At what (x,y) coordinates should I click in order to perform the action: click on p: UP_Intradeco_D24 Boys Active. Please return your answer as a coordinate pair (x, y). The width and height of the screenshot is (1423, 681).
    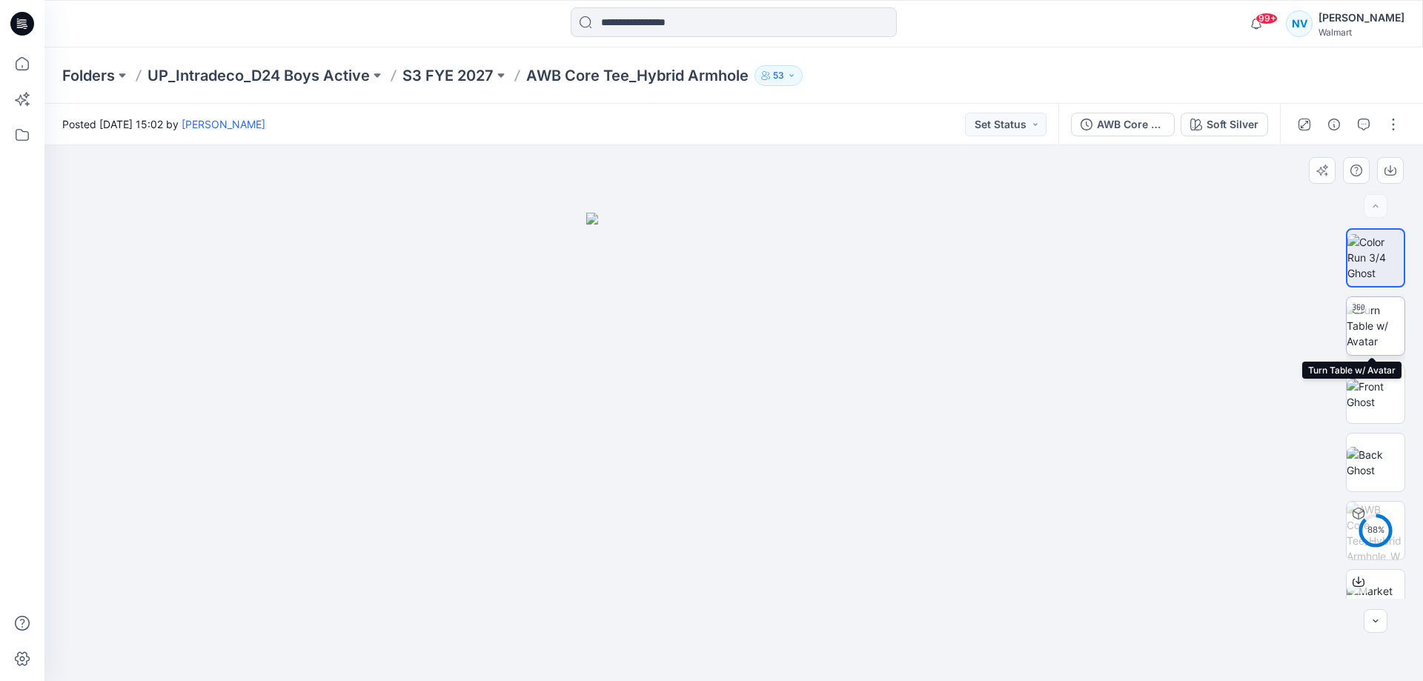
    Looking at the image, I should click on (259, 76).